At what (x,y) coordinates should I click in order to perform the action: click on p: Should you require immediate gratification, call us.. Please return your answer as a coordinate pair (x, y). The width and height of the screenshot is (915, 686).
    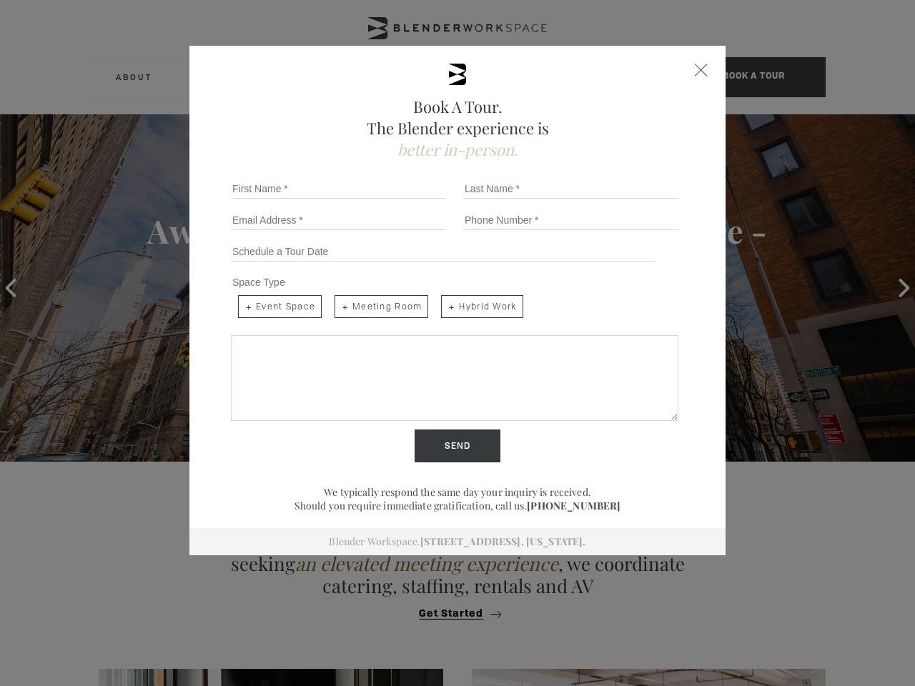
    Looking at the image, I should click on (457, 505).